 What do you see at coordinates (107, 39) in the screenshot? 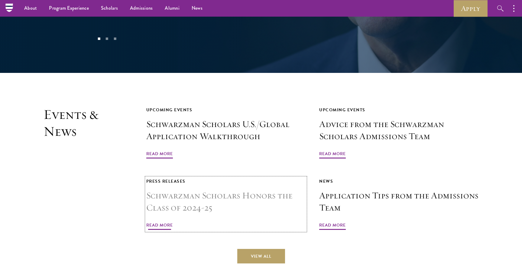
I see `button: 2 of 3` at bounding box center [107, 39].